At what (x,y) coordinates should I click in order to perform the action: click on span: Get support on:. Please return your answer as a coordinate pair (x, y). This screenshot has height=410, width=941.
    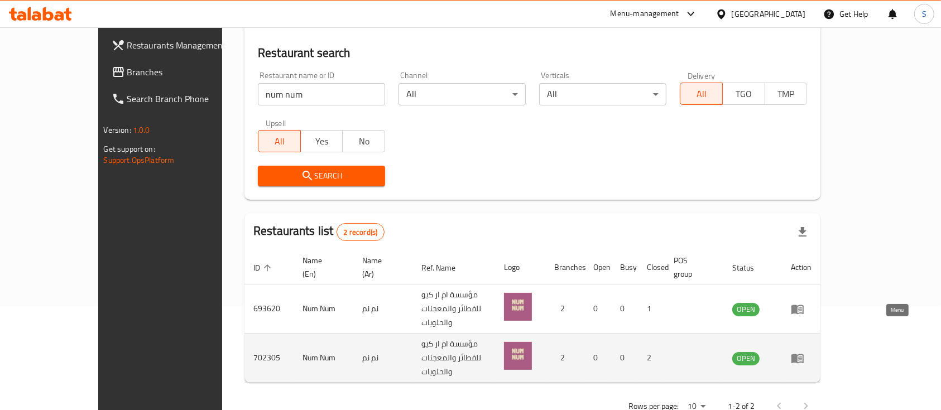
    Looking at the image, I should click on (130, 149).